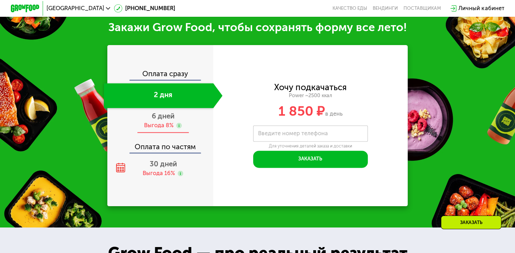  Describe the element at coordinates (159, 126) in the screenshot. I see `div: Выгода 8%` at that location.